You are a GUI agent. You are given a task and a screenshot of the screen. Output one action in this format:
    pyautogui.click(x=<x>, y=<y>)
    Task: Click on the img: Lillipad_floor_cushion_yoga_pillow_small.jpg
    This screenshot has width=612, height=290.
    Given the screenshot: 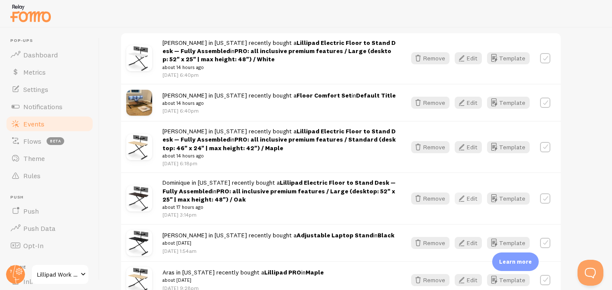 What is the action you would take?
    pyautogui.click(x=139, y=103)
    